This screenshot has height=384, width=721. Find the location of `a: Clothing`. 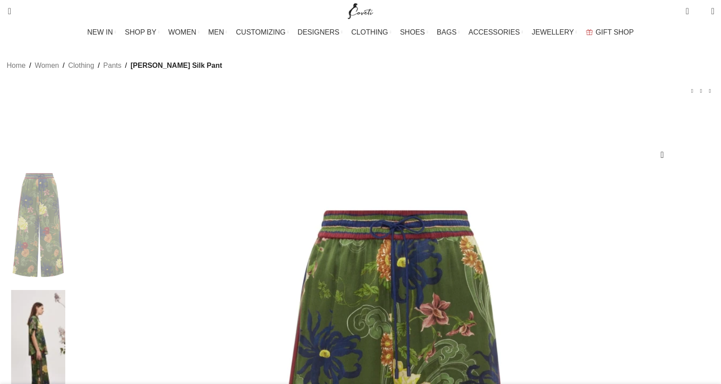

a: Clothing is located at coordinates (81, 66).